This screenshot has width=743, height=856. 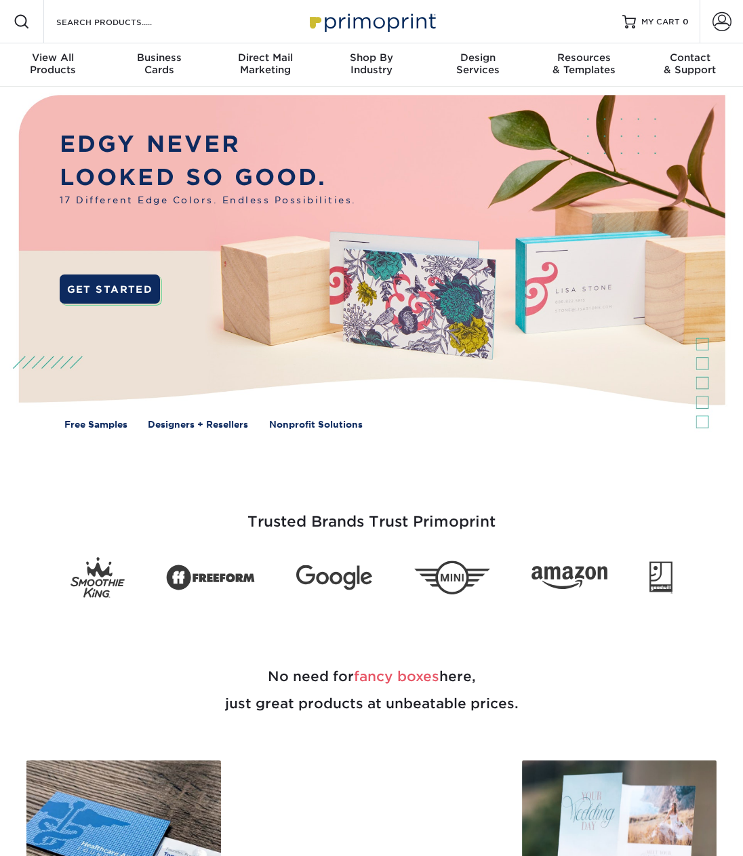 I want to click on div: Cards, so click(x=159, y=64).